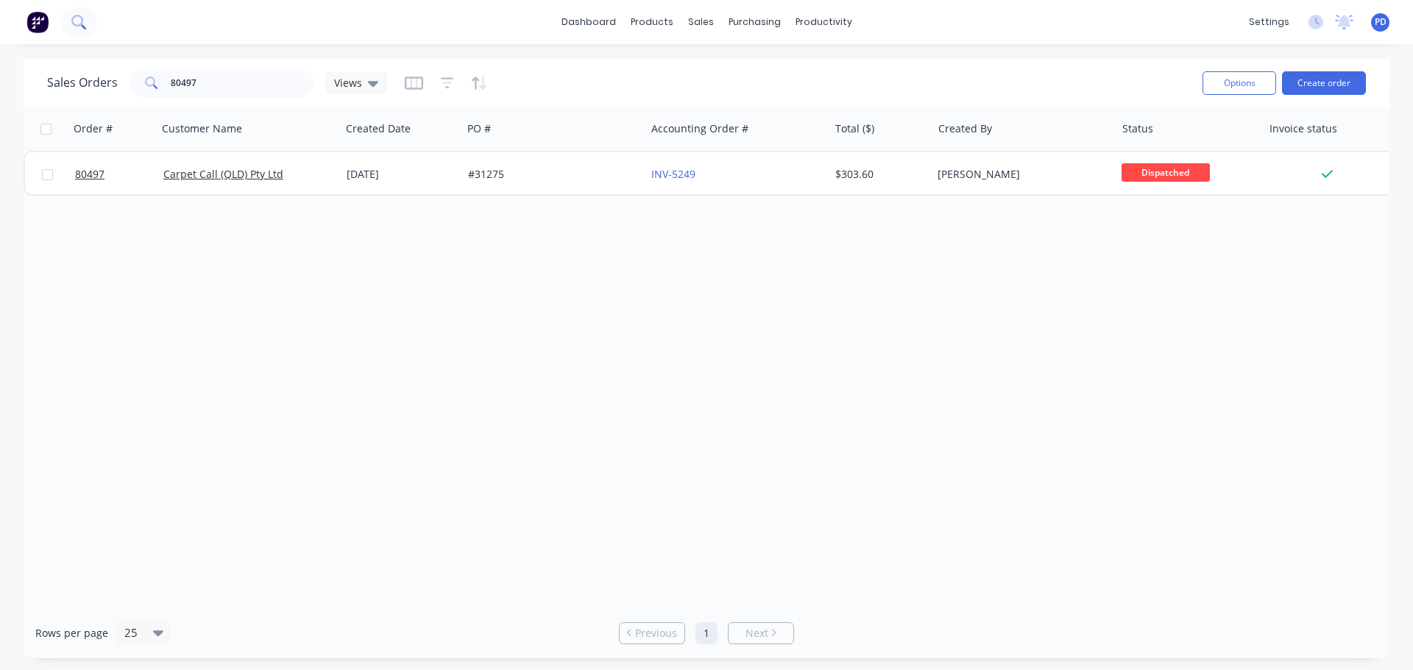 The image size is (1413, 670). What do you see at coordinates (348, 82) in the screenshot?
I see `span: Views` at bounding box center [348, 82].